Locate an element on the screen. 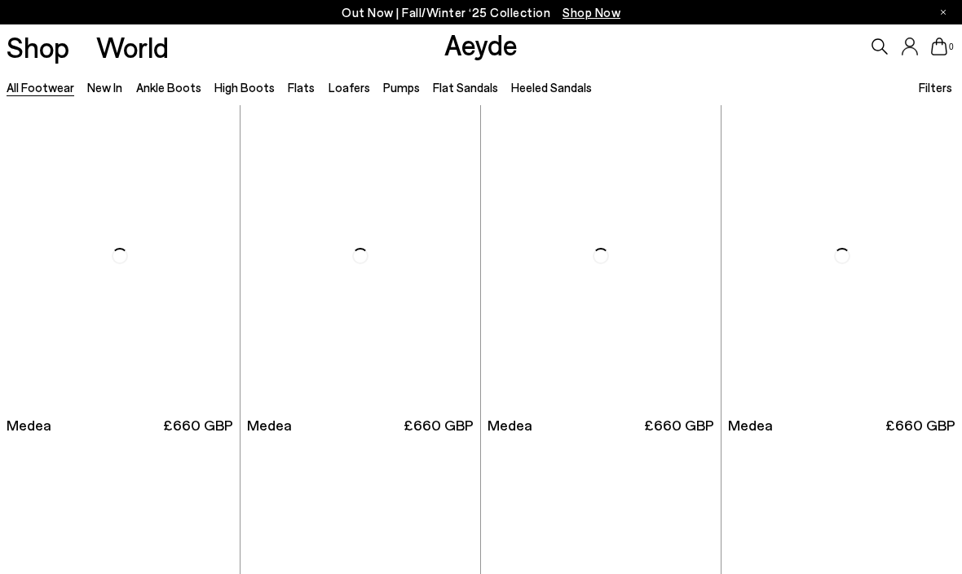 Image resolution: width=962 pixels, height=574 pixels. a: New In is located at coordinates (104, 87).